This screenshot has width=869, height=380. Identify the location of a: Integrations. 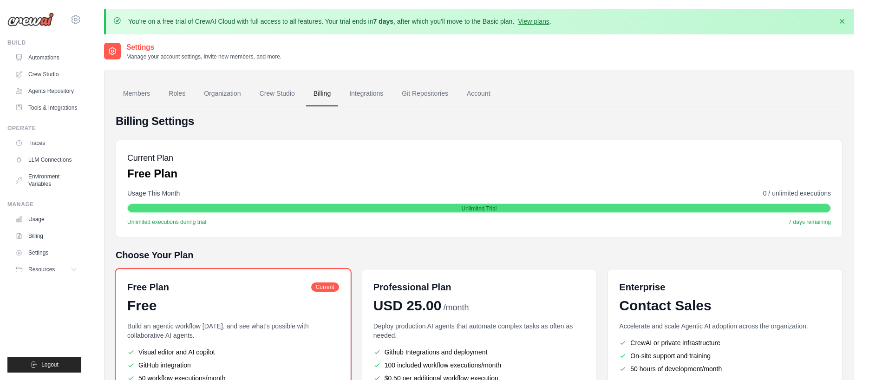
(366, 94).